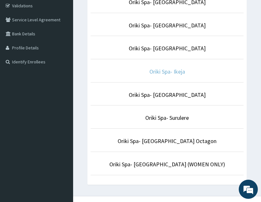  I want to click on a: Oriki Spa- Surulere, so click(167, 117).